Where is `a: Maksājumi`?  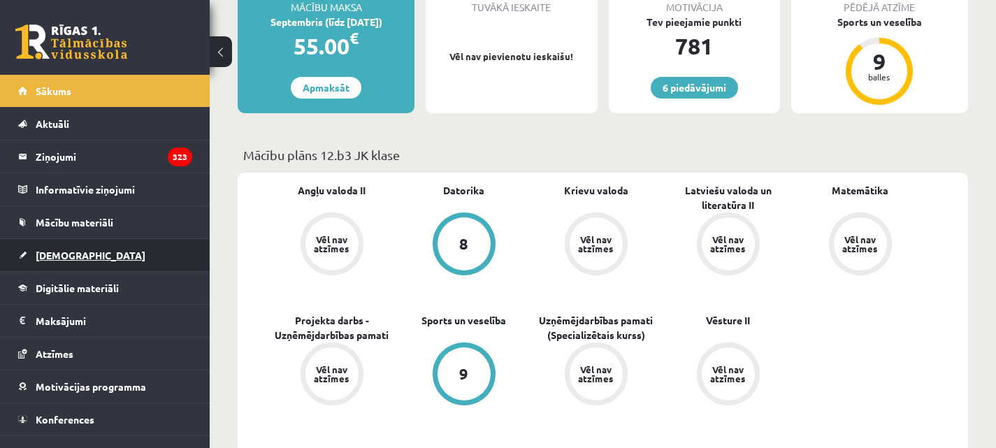
a: Maksājumi is located at coordinates (105, 321).